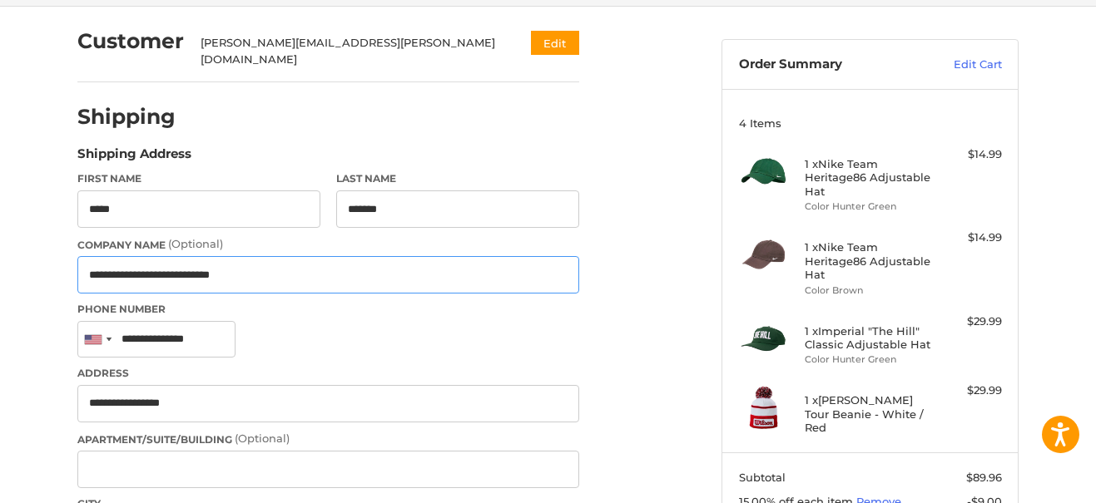 This screenshot has width=1096, height=503. Describe the element at coordinates (328, 310) in the screenshot. I see `label: Phone Number` at that location.